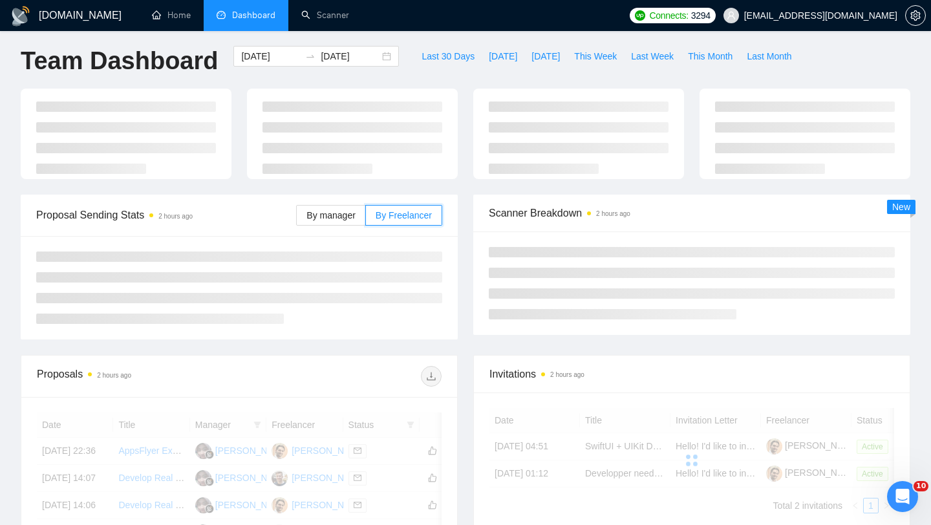 The width and height of the screenshot is (931, 525). What do you see at coordinates (310, 56) in the screenshot?
I see `span: swap-right` at bounding box center [310, 56].